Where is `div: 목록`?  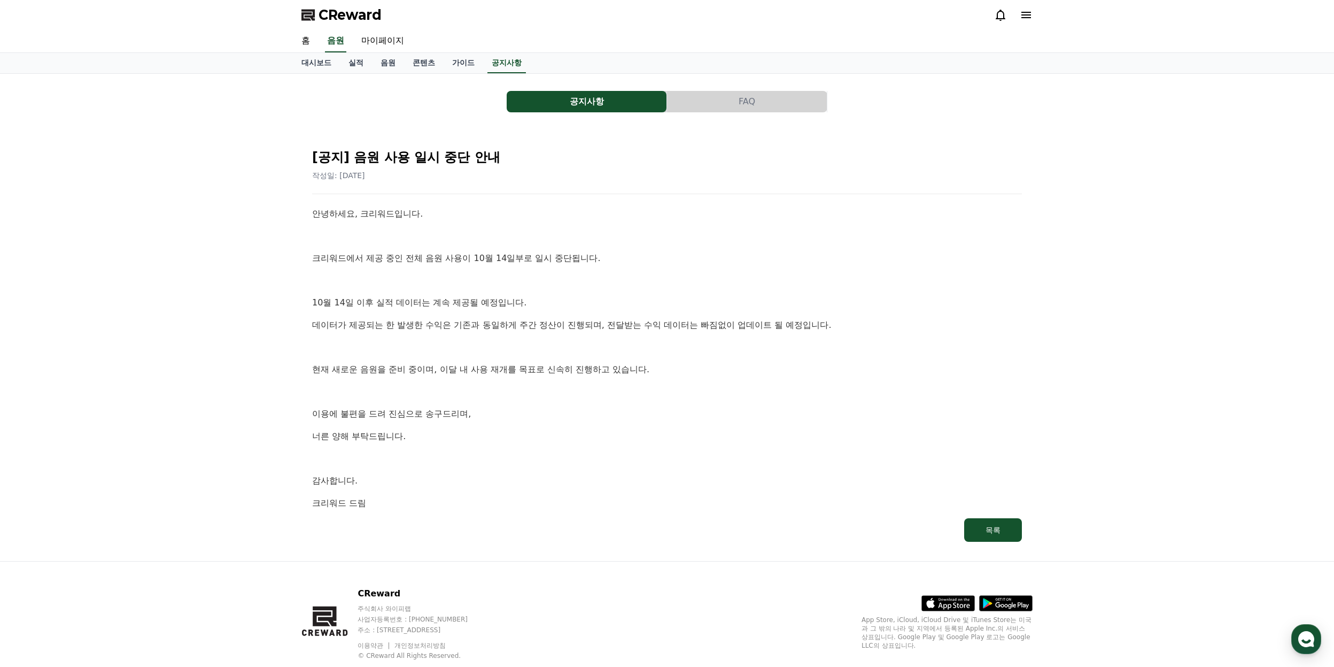 div: 목록 is located at coordinates (993, 530).